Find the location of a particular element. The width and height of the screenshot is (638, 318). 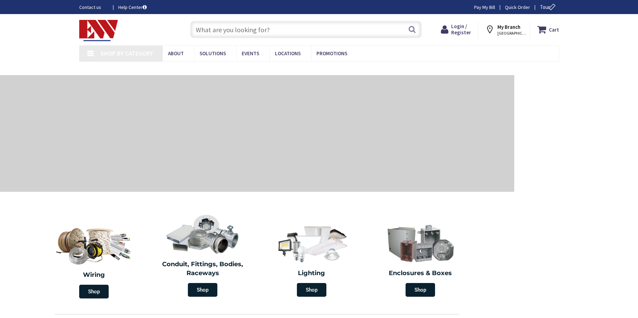

span: Shop By Category is located at coordinates (126, 53).